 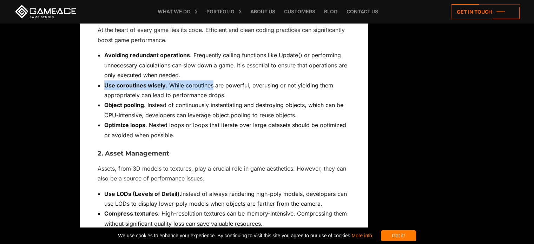 I want to click on li: . While coroutines are powerful, overusing or not yielding them appropriately can lead to perform..., so click(x=227, y=90).